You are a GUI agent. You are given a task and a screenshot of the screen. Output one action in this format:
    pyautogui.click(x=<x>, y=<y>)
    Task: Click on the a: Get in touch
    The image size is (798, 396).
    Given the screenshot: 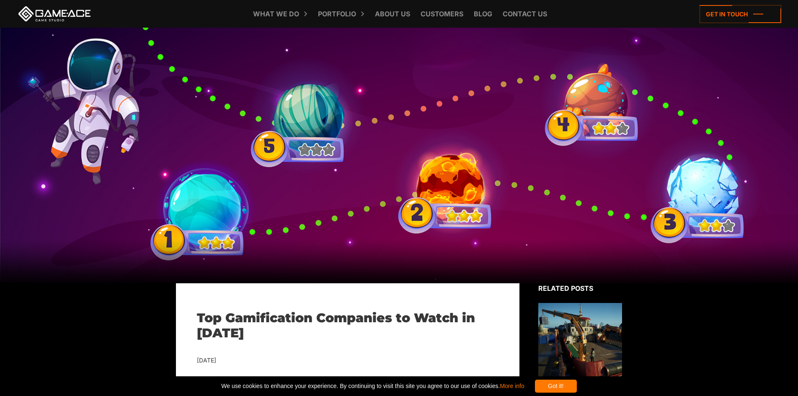 What is the action you would take?
    pyautogui.click(x=740, y=14)
    